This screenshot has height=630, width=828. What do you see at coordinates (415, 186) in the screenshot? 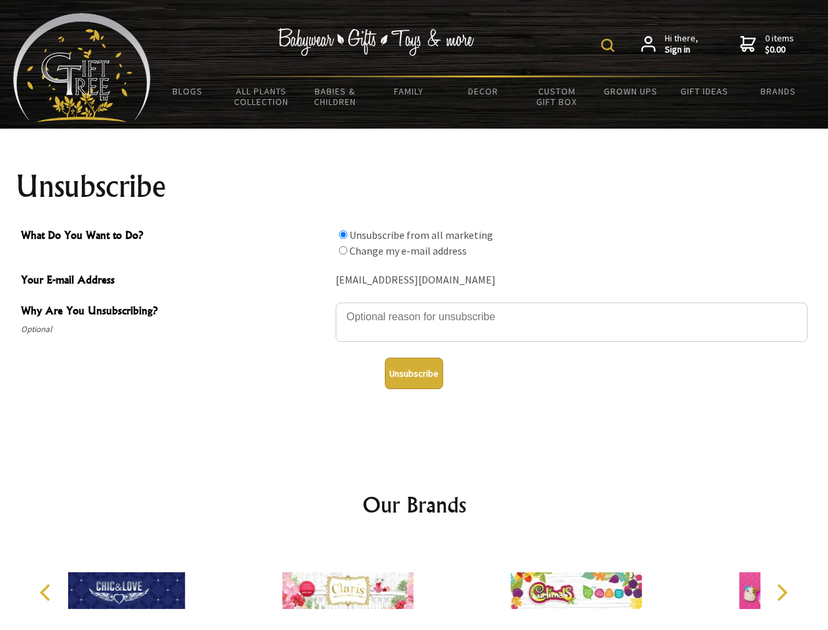
I see `h1: Unsubscribe` at bounding box center [415, 186].